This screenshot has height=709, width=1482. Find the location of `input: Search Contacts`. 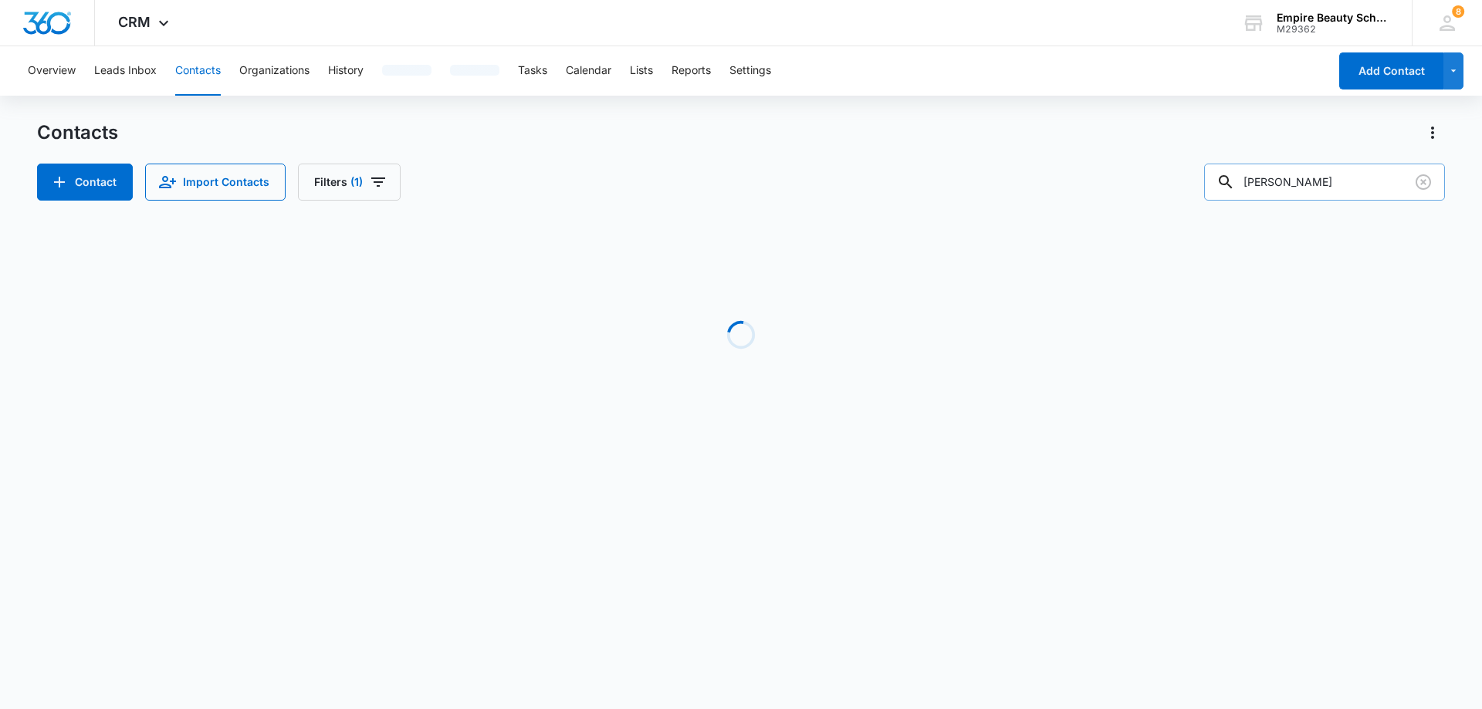

input: Search Contacts is located at coordinates (1325, 182).